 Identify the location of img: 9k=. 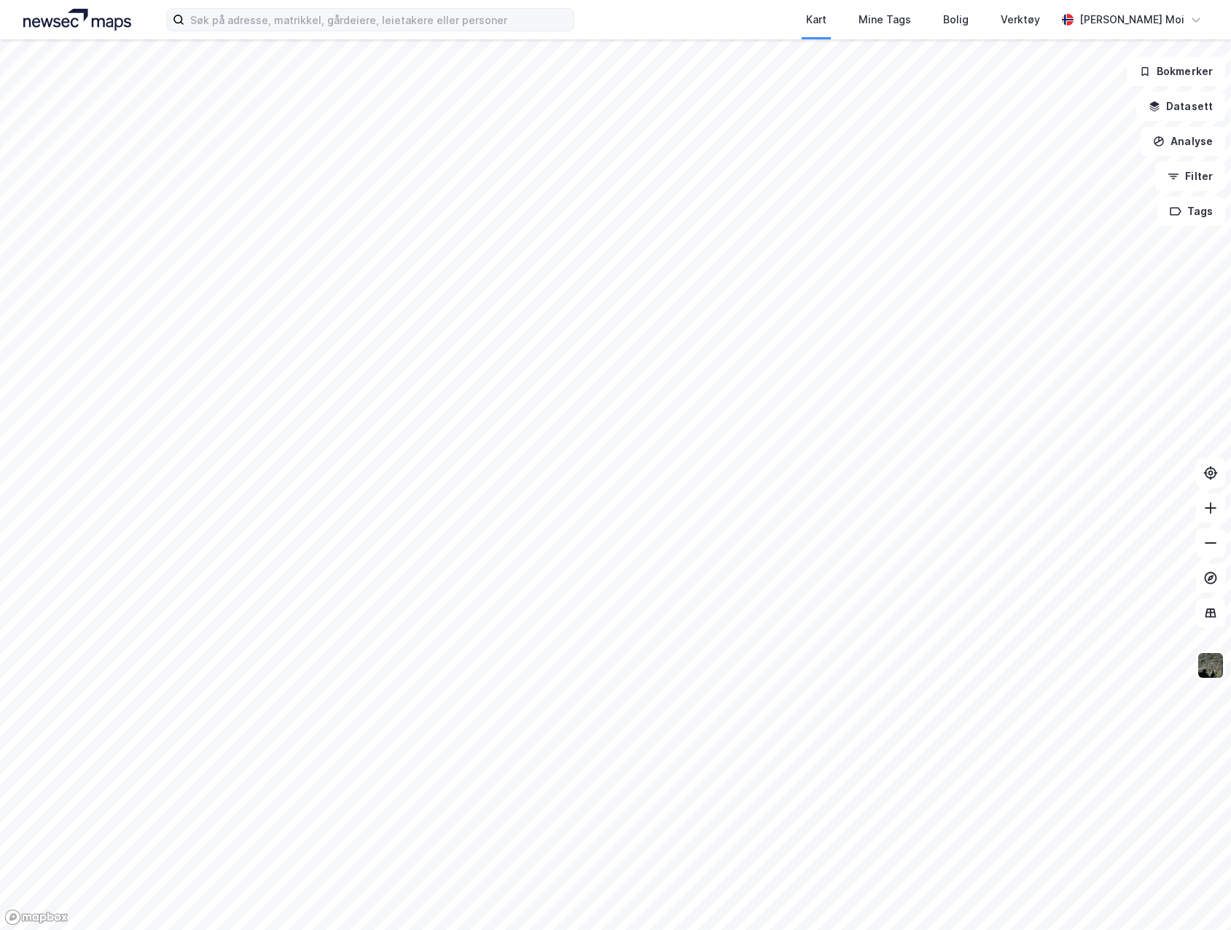
(1210, 665).